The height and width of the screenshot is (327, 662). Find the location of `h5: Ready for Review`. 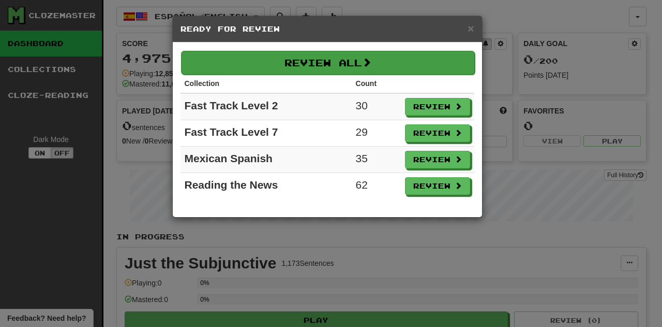

h5: Ready for Review is located at coordinates (328, 29).